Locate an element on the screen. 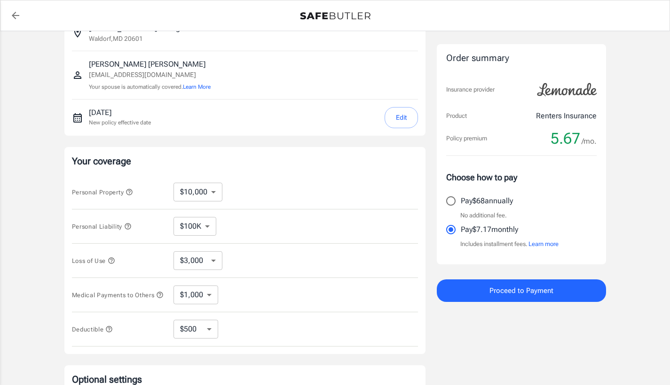 This screenshot has width=670, height=385. p: Pay $7.17 monthly is located at coordinates (489, 230).